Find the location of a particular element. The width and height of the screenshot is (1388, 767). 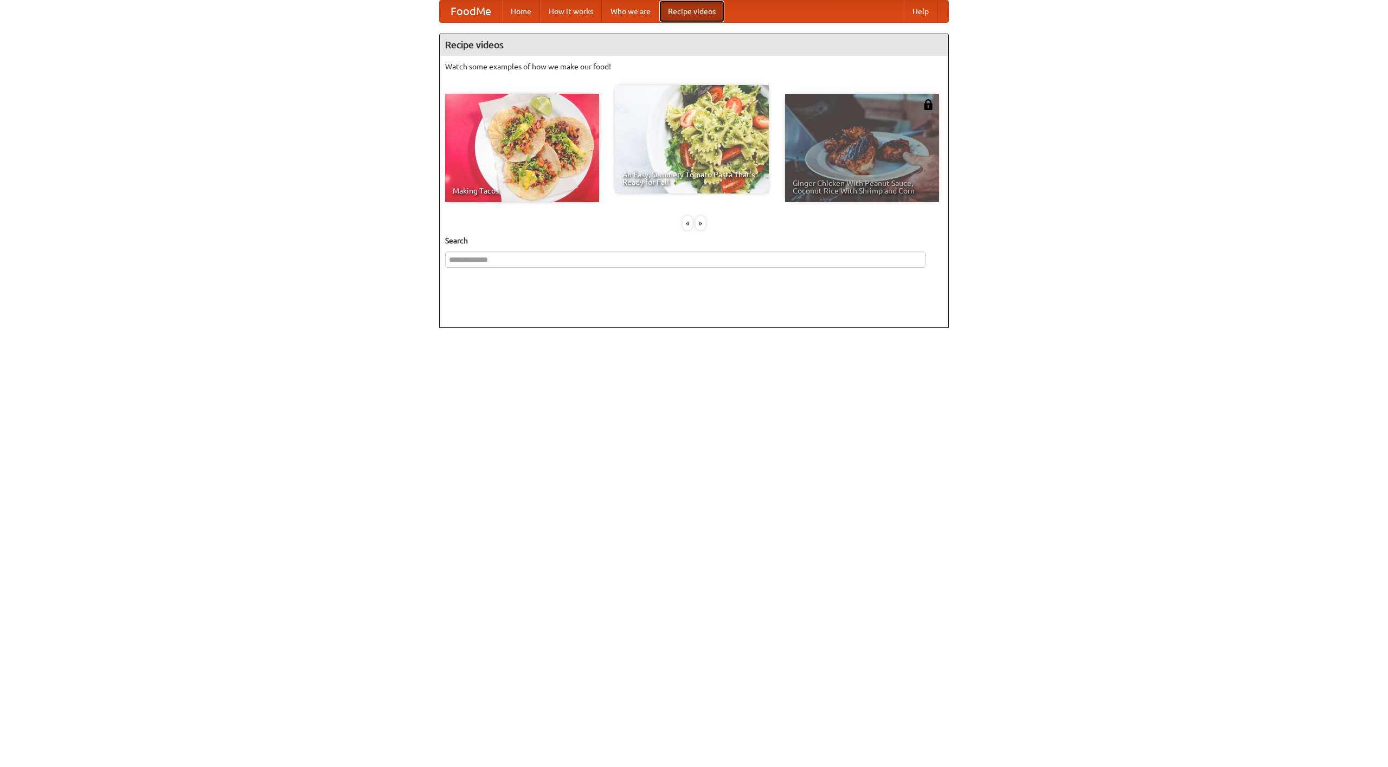

a: Who we are is located at coordinates (630, 11).